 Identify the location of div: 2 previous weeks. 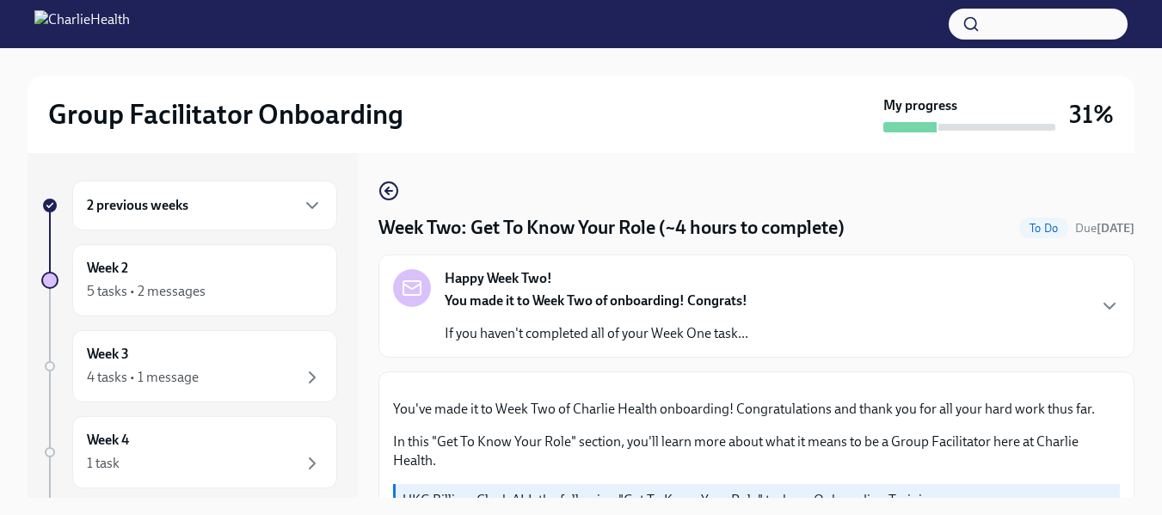
(205, 206).